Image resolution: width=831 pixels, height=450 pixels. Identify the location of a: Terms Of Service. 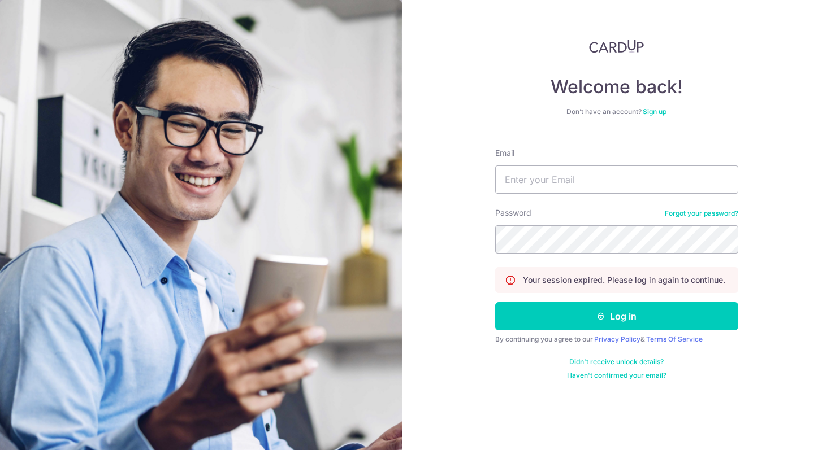
(674, 339).